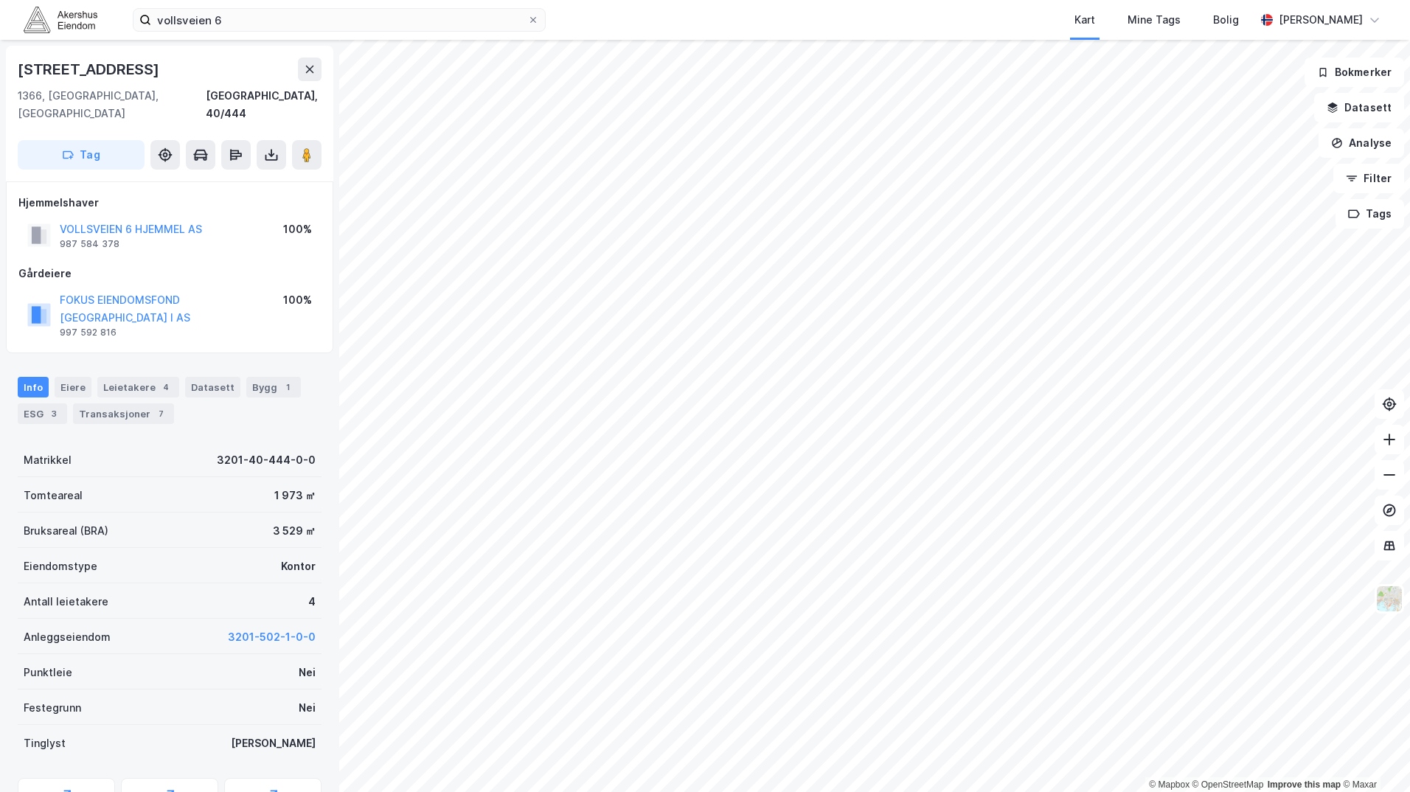 This screenshot has width=1410, height=792. Describe the element at coordinates (170, 203) in the screenshot. I see `div: Hjemmelshaver` at that location.